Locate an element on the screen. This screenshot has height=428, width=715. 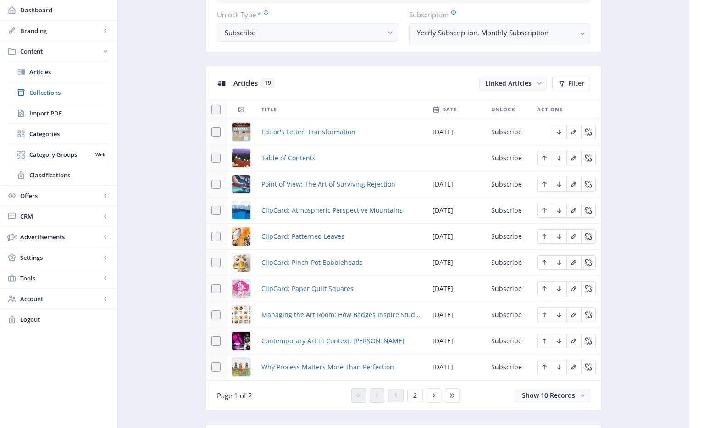
span: 2 is located at coordinates (415, 396).